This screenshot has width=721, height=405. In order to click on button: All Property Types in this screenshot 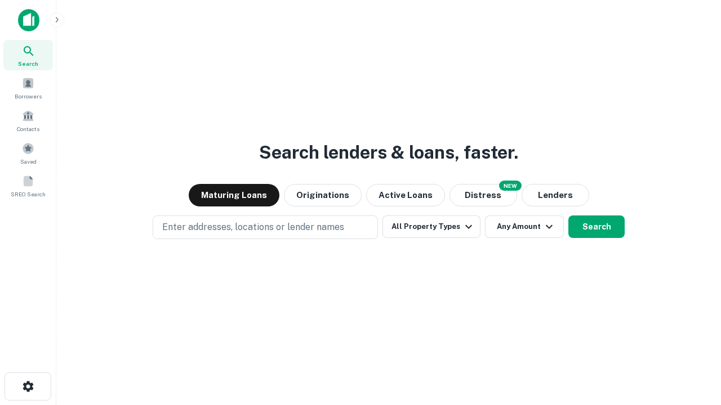, I will do `click(431, 227)`.